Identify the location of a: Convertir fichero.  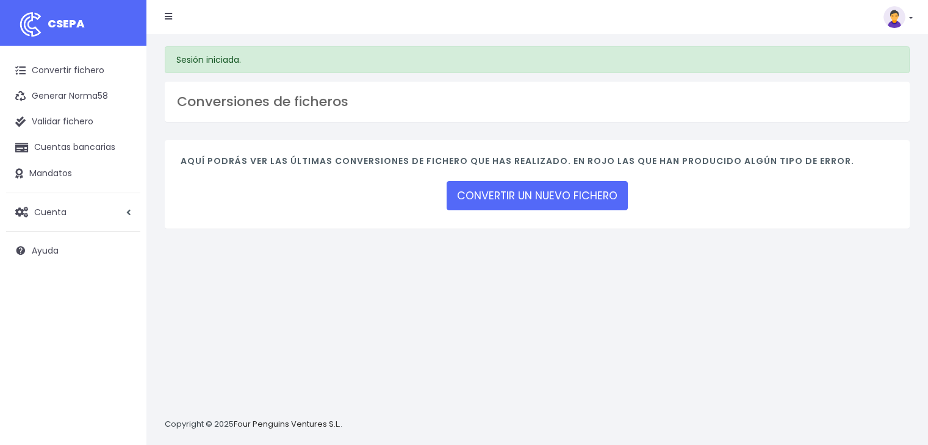
(73, 71).